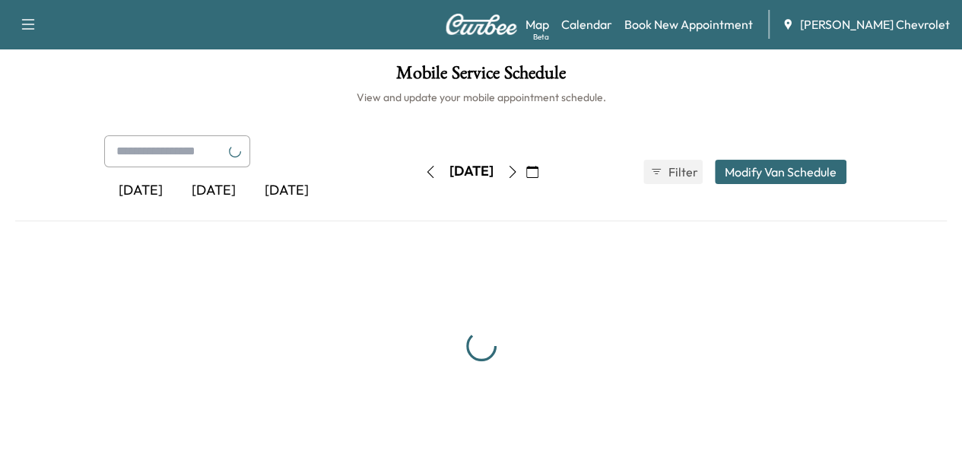 The width and height of the screenshot is (962, 451). I want to click on h1: Mobile Service Schedule, so click(481, 77).